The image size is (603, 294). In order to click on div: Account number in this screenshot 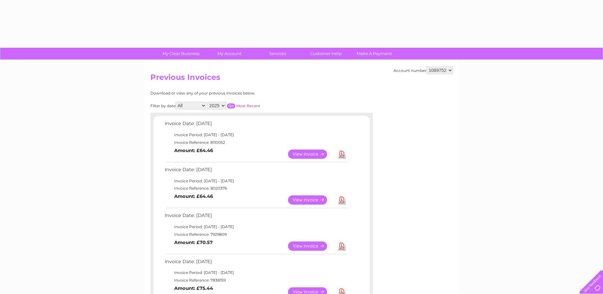, I will do `click(423, 70)`.